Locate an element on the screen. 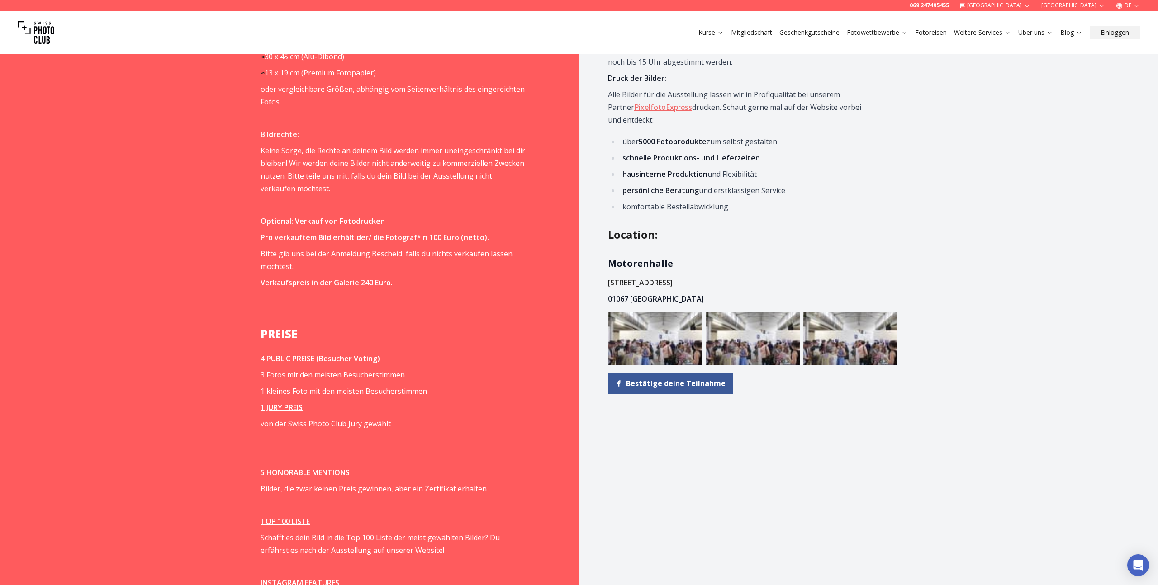  button: Blog is located at coordinates (1071, 33).